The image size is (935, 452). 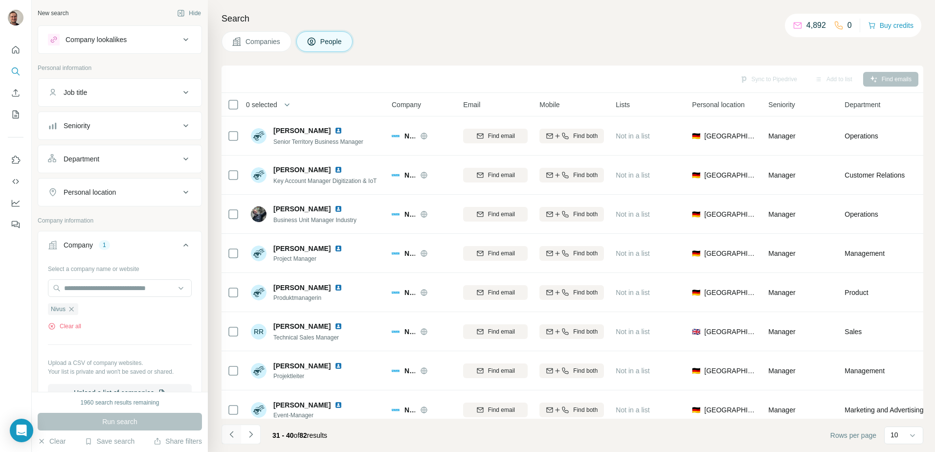 I want to click on button: Quick start, so click(x=16, y=50).